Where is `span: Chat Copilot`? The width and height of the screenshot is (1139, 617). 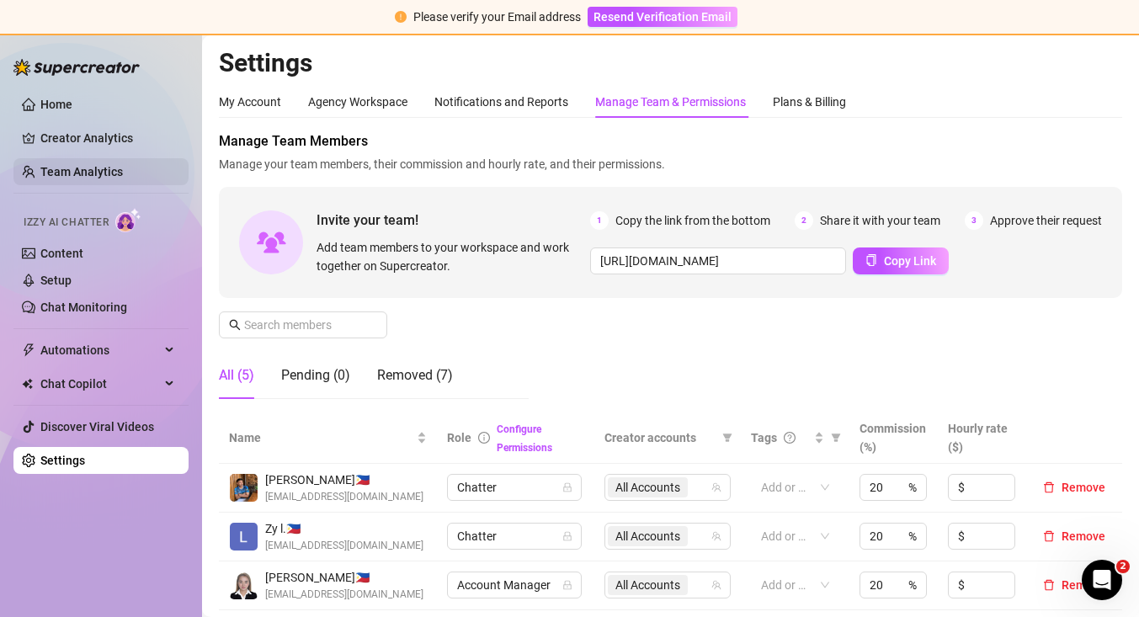
span: Chat Copilot is located at coordinates (100, 384).